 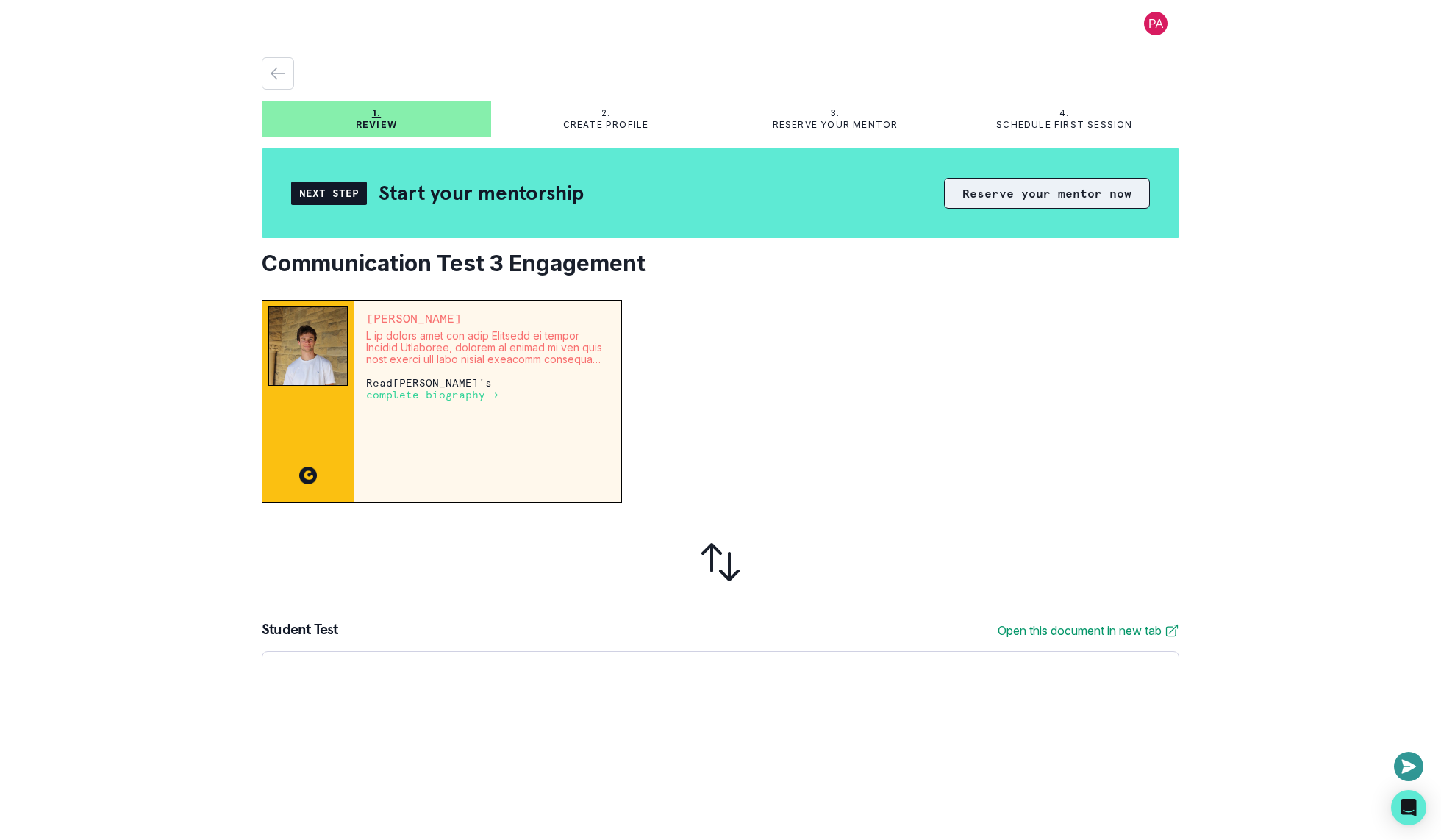 I want to click on p: 3., so click(x=834, y=113).